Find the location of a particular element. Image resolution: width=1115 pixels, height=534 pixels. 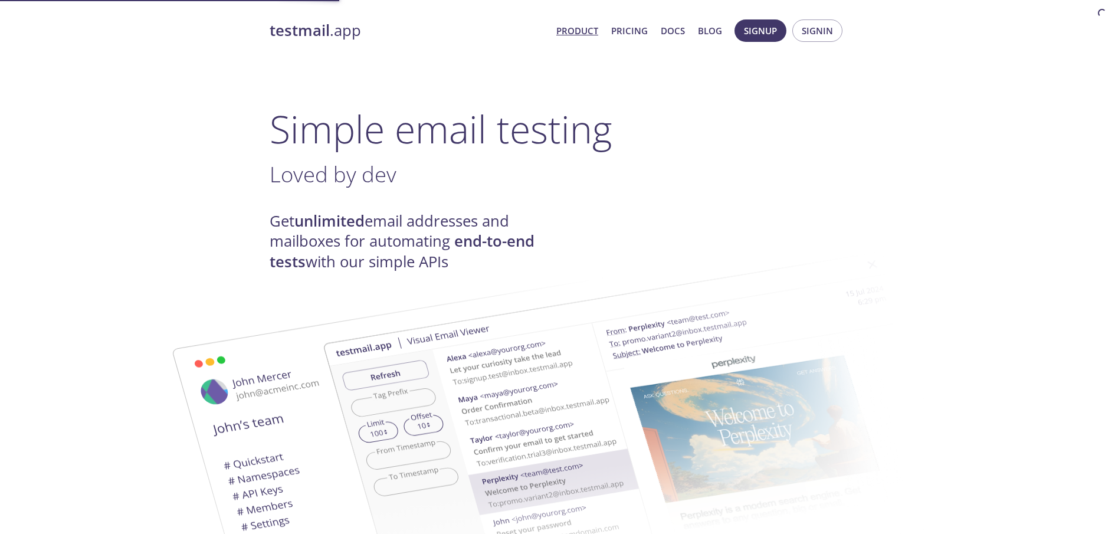

a: Pricing is located at coordinates (629, 31).